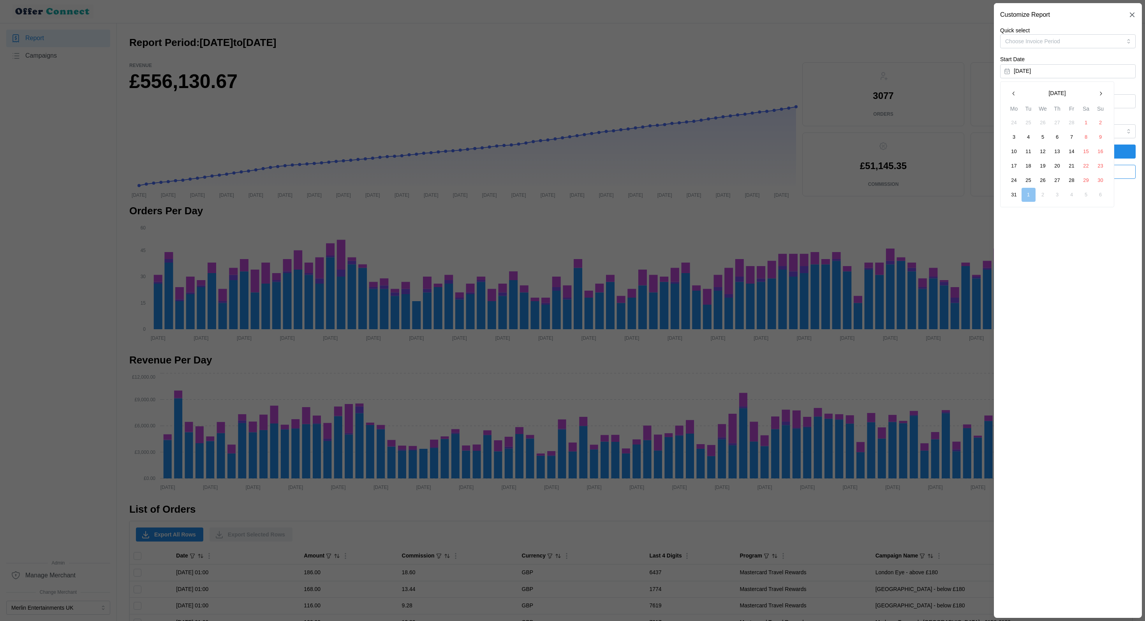 The height and width of the screenshot is (621, 1145). I want to click on button: 1 March 2025, so click(1086, 123).